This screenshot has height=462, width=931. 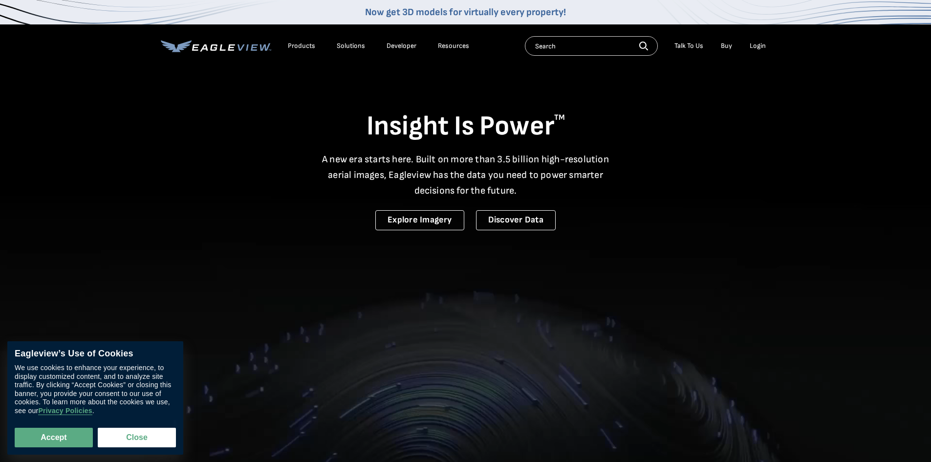 I want to click on div: We use cookies to enhance your experience, to display customized content, and to analyze site tra..., so click(x=95, y=389).